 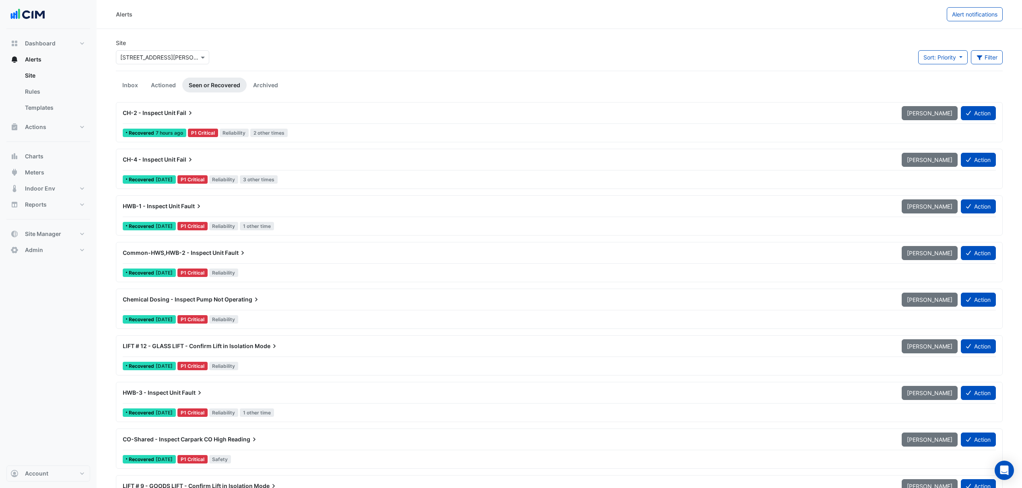 What do you see at coordinates (130, 85) in the screenshot?
I see `a: Inbox` at bounding box center [130, 85].